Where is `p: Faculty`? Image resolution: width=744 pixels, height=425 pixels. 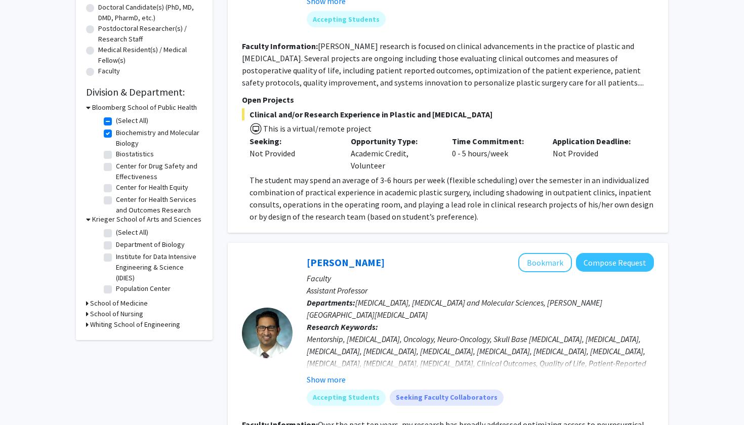
p: Faculty is located at coordinates (480, 278).